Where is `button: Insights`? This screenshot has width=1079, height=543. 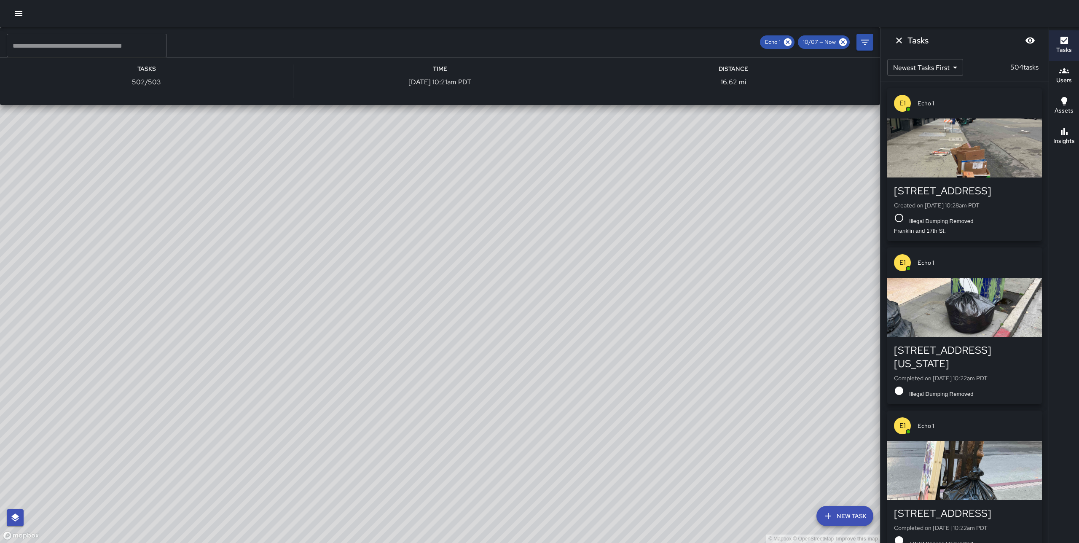
button: Insights is located at coordinates (1064, 137).